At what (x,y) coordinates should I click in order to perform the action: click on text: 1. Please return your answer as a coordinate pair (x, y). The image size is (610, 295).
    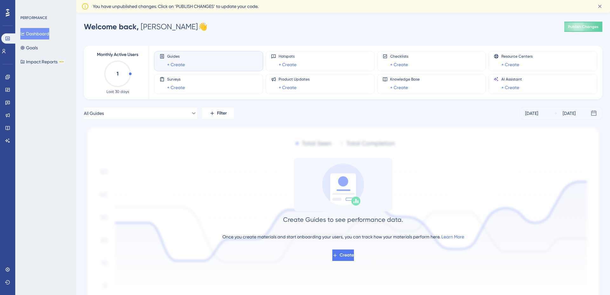
    Looking at the image, I should click on (118, 73).